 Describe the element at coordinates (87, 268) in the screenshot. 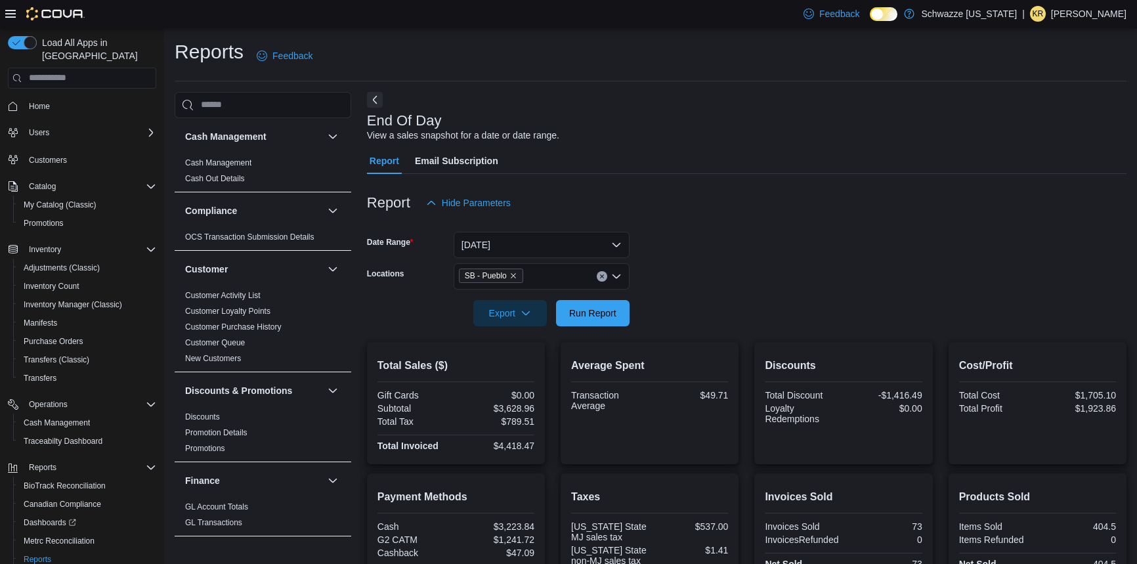

I see `button: Adjustments (Classic)` at that location.